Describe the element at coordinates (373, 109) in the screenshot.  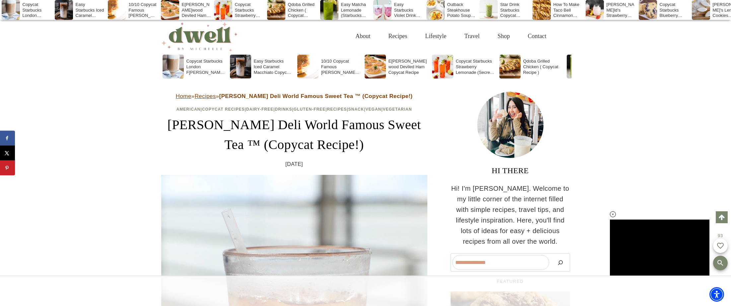
I see `a: Vegan` at that location.